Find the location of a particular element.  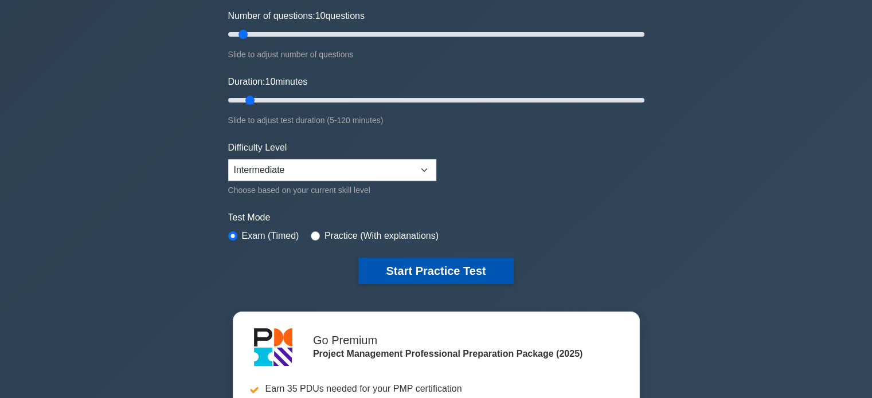

button: Start Practice Test is located at coordinates (436, 271).